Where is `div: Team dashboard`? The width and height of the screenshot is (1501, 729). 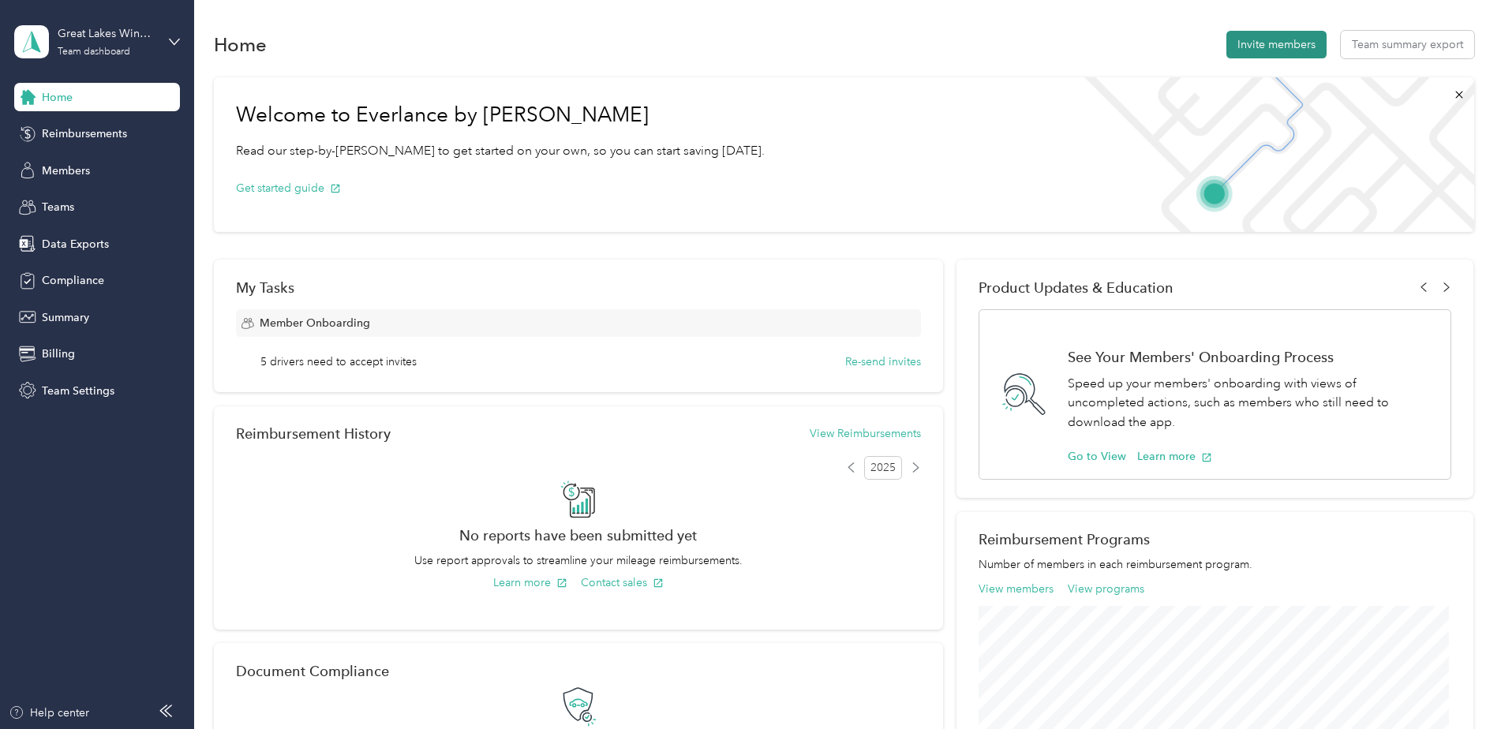
div: Team dashboard is located at coordinates (94, 52).